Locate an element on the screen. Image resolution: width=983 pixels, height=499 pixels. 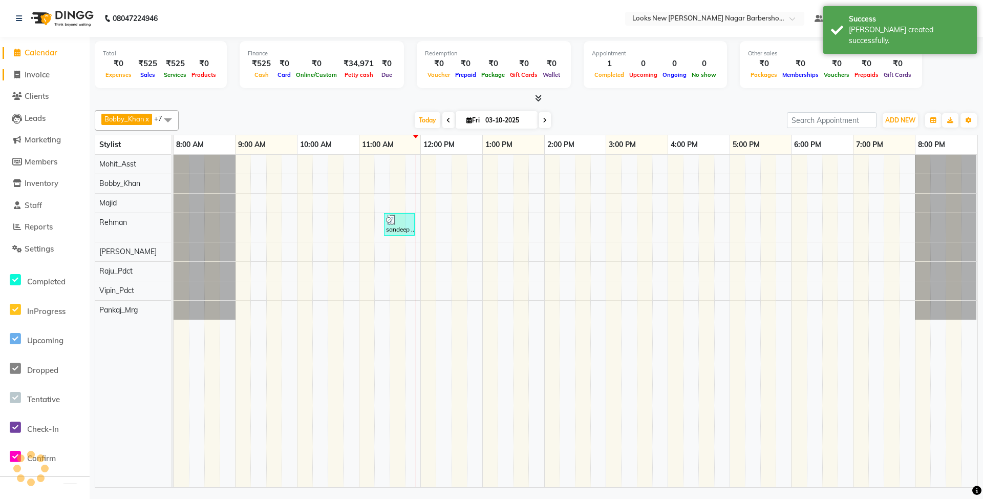
div: Other sales is located at coordinates (831, 53).